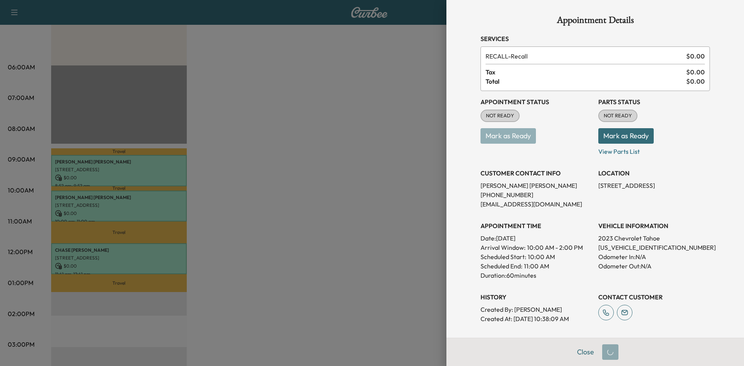 This screenshot has width=744, height=366. What do you see at coordinates (585, 352) in the screenshot?
I see `button: Close` at bounding box center [585, 352].